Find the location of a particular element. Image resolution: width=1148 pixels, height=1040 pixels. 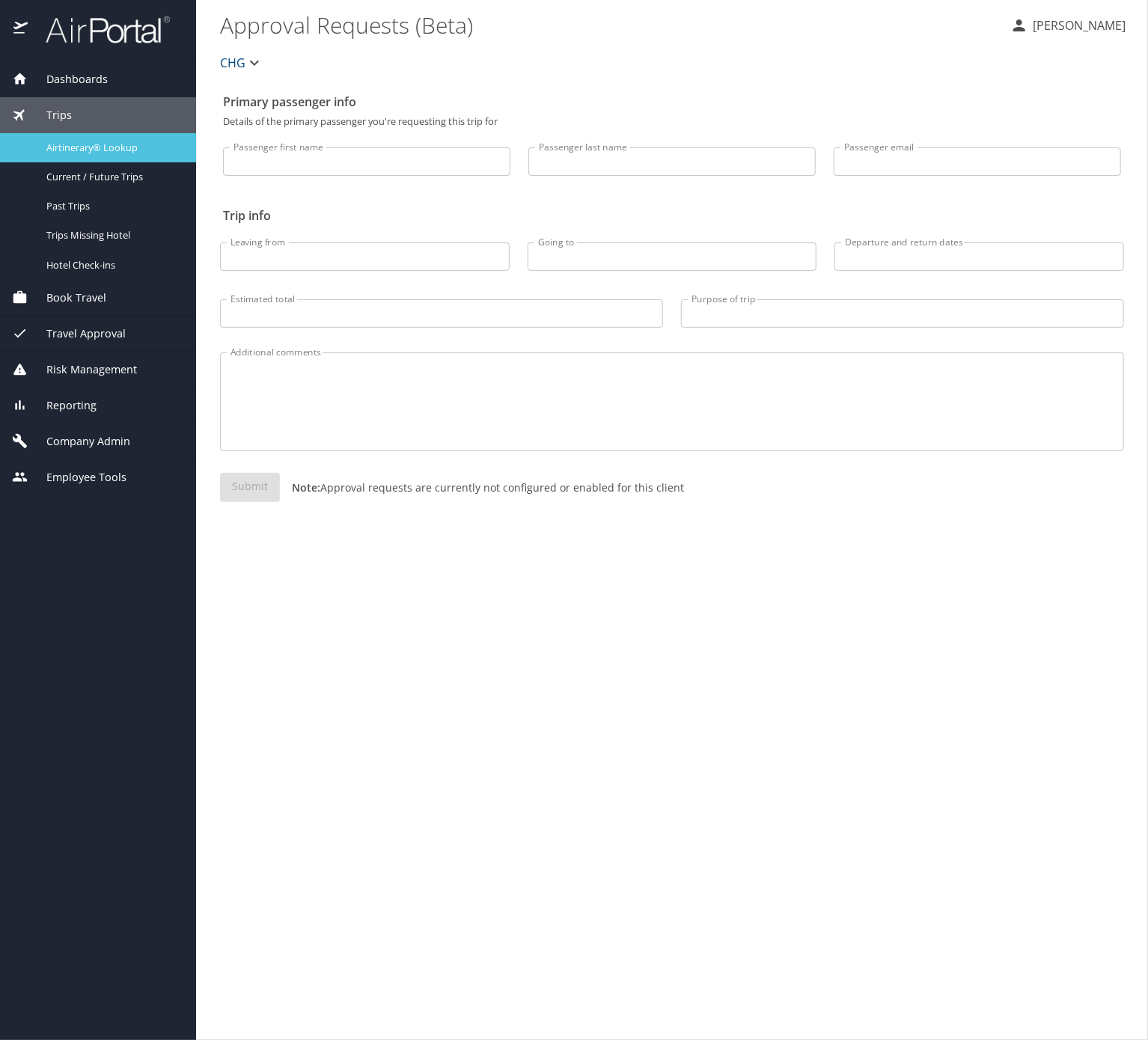

img: airportal-logo.png is located at coordinates (100, 29).